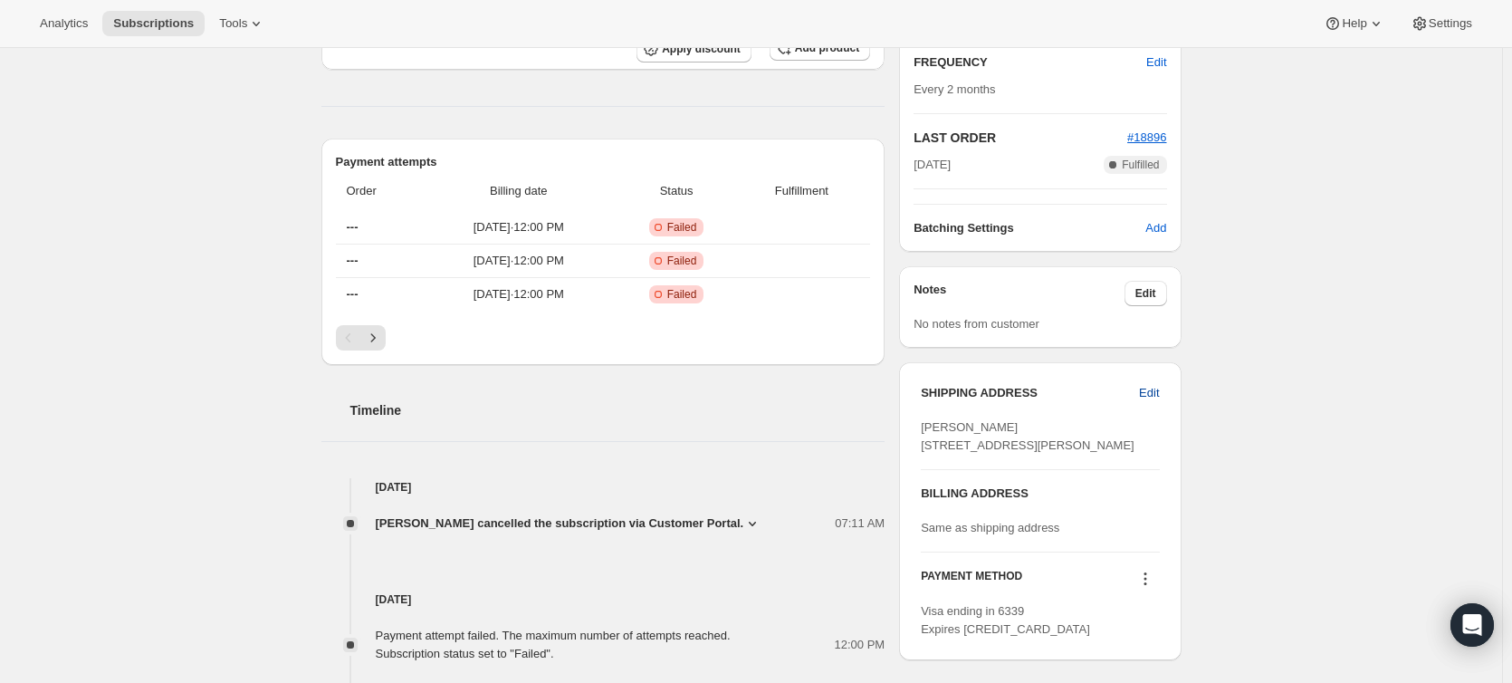 This screenshot has width=1512, height=683. Describe the element at coordinates (373, 338) in the screenshot. I see `button: Next` at that location.